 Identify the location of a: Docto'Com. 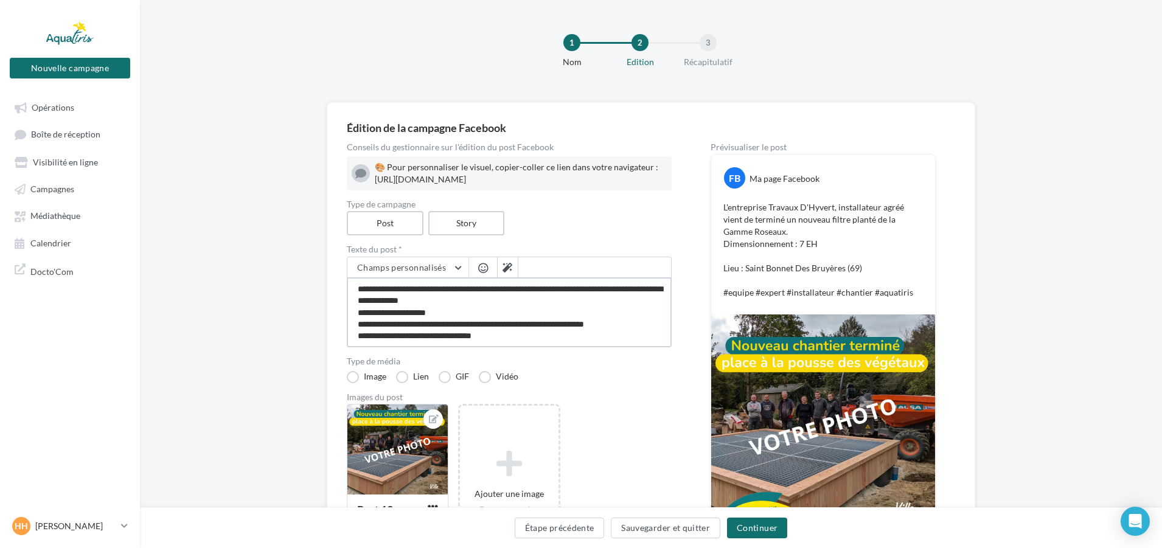
(70, 270).